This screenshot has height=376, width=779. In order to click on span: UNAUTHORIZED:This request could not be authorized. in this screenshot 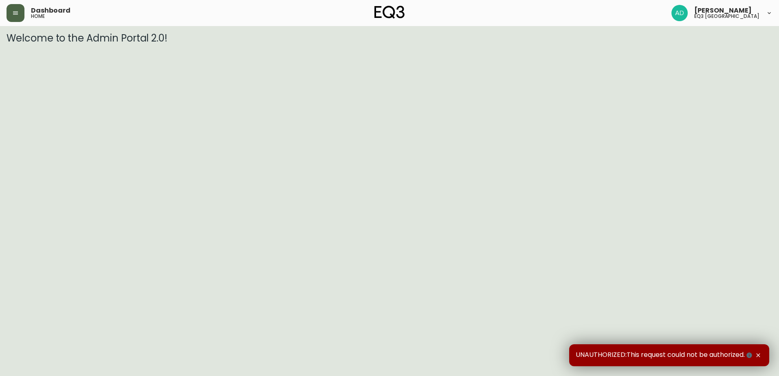, I will do `click(665, 356)`.